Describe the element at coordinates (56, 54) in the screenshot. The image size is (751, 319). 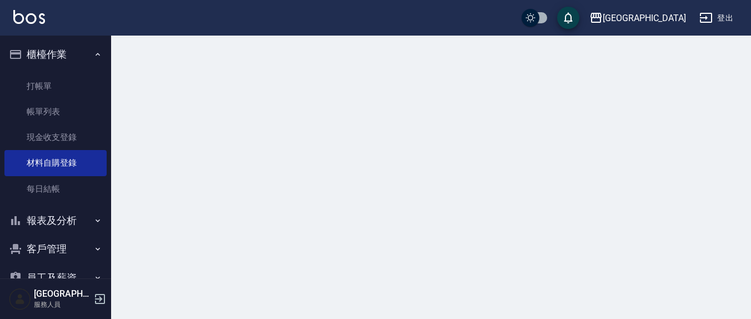
I see `button: 櫃檯作業` at that location.